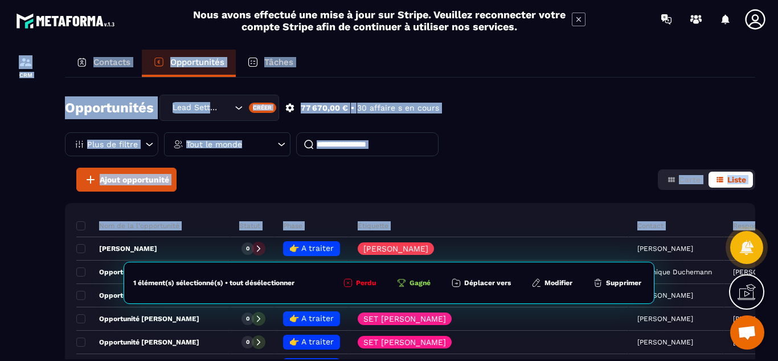  What do you see at coordinates (219, 108) in the screenshot?
I see `div: Search for option` at bounding box center [219, 108].